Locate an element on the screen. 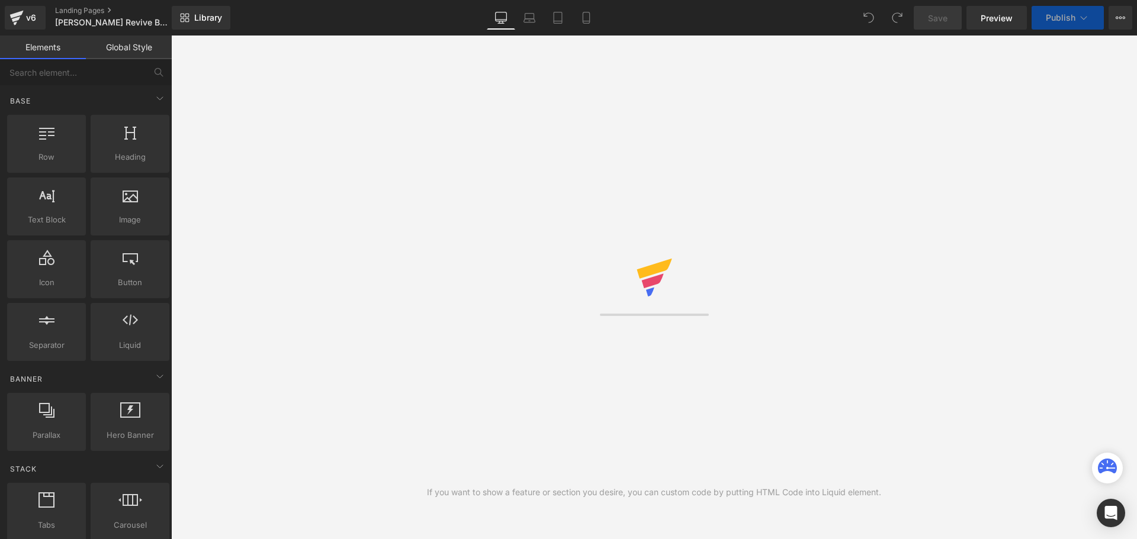 This screenshot has width=1137, height=539. div: Open Intercom Messenger is located at coordinates (1111, 513).